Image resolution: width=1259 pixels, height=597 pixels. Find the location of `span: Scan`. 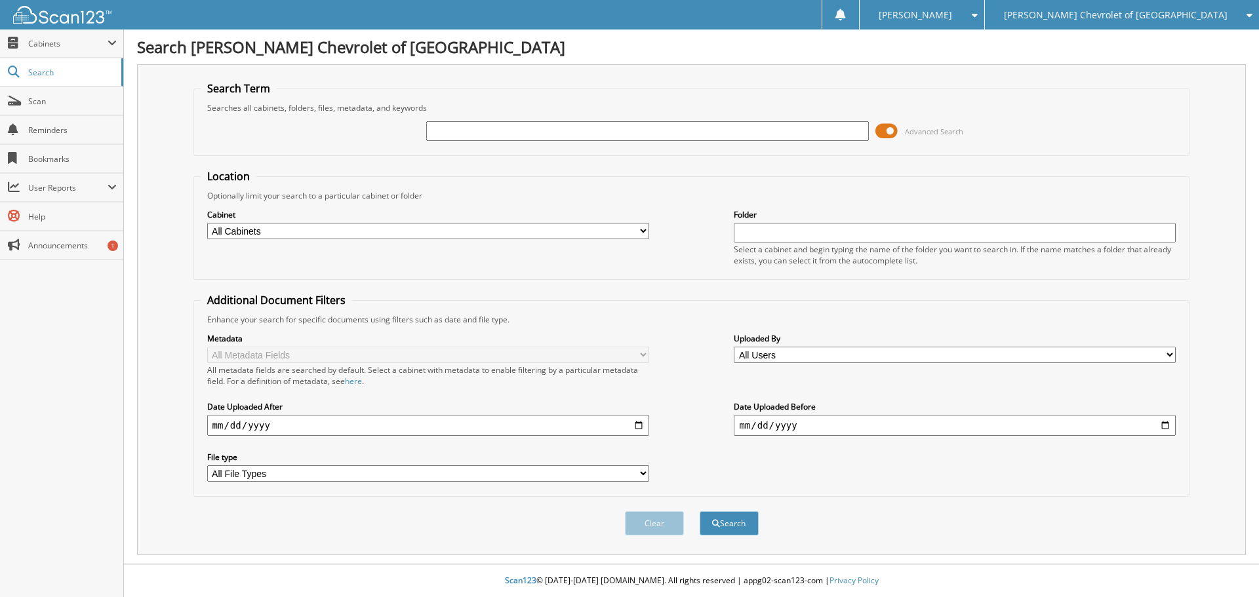

span: Scan is located at coordinates (72, 101).